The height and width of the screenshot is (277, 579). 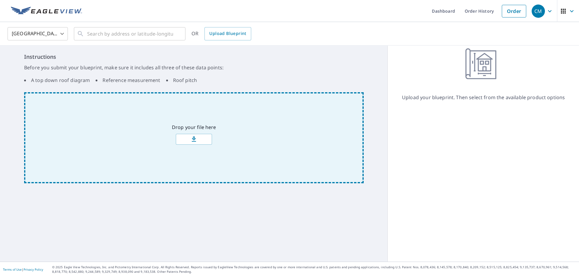 What do you see at coordinates (484, 97) in the screenshot?
I see `p: Upload your blueprint. Then select from the available product options` at bounding box center [484, 97].